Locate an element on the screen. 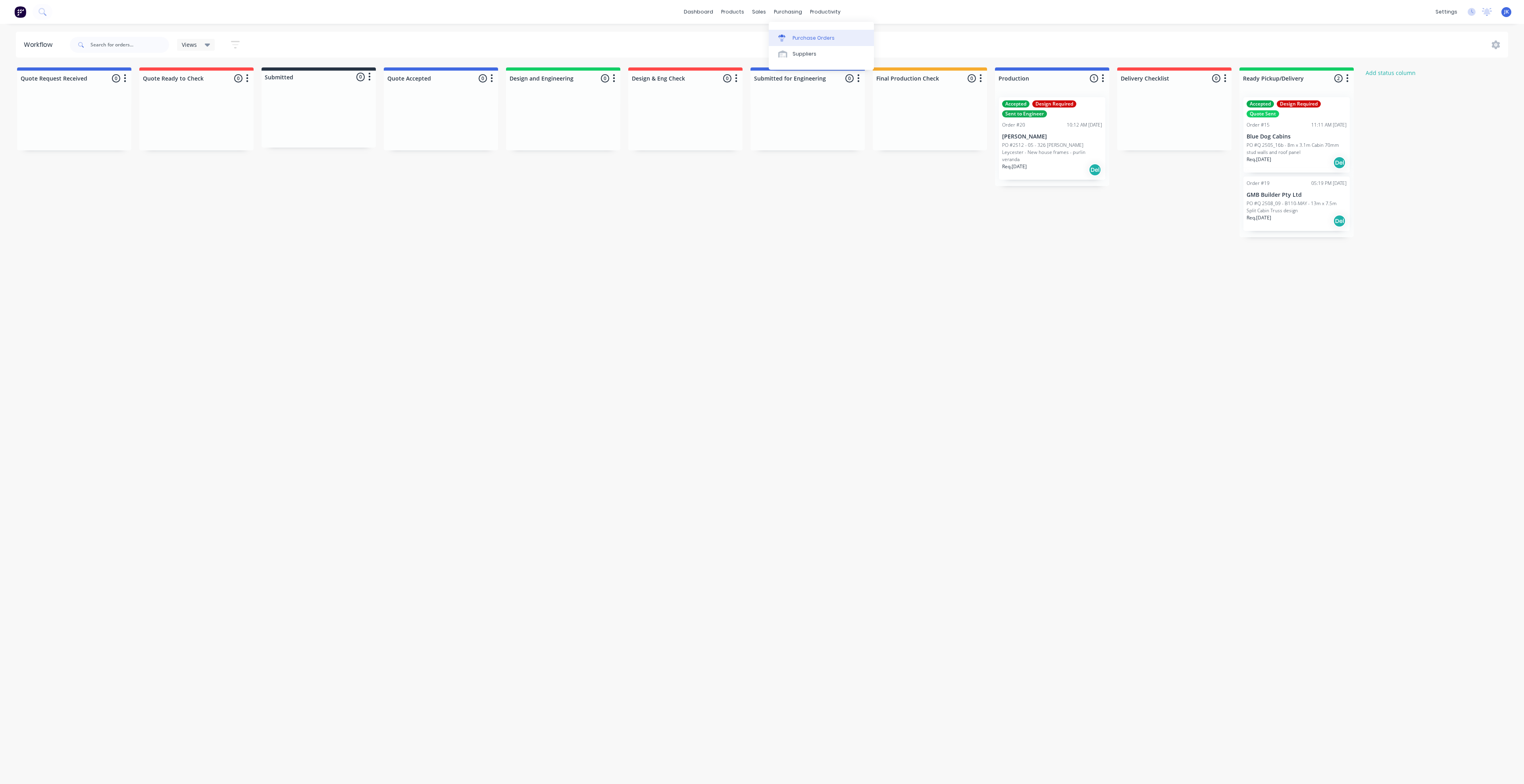 This screenshot has width=1524, height=784. div: Sent to Engineer is located at coordinates (1024, 114).